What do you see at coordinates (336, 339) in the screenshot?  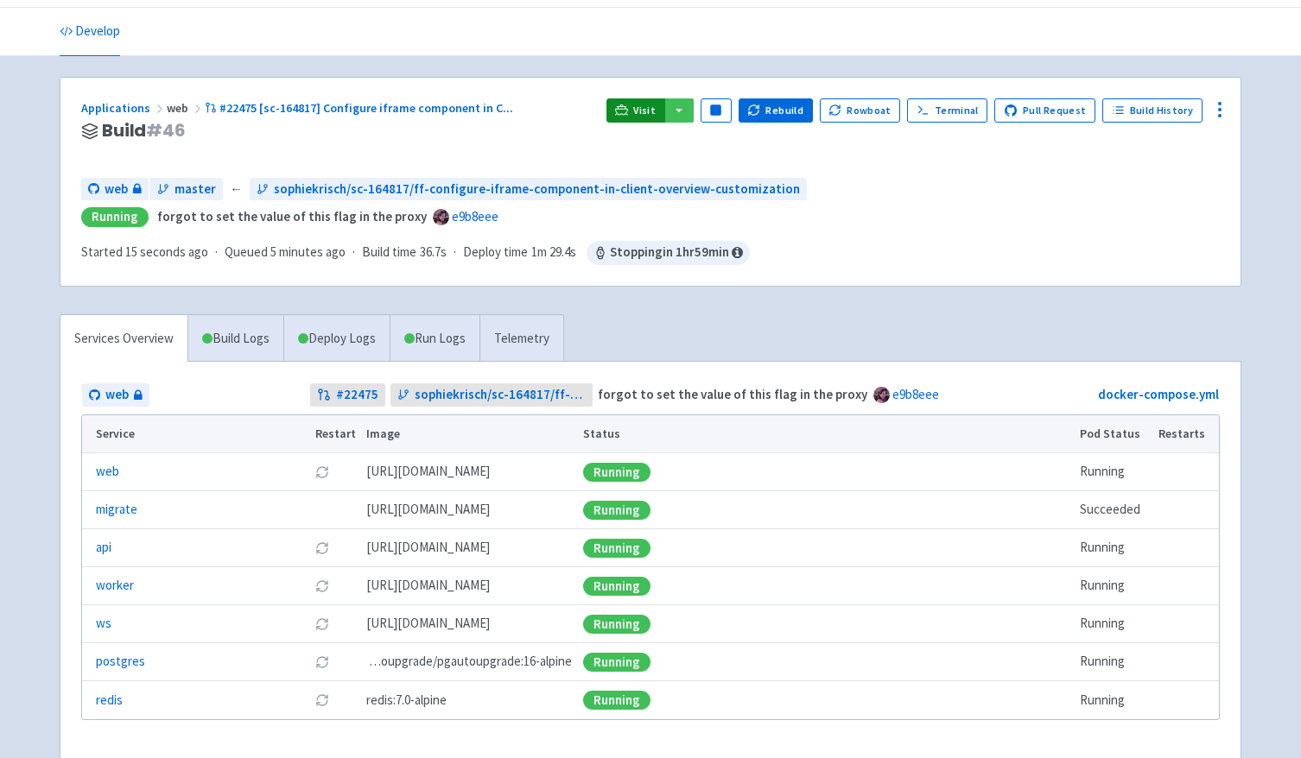 I see `a: Deploy Logs` at bounding box center [336, 339].